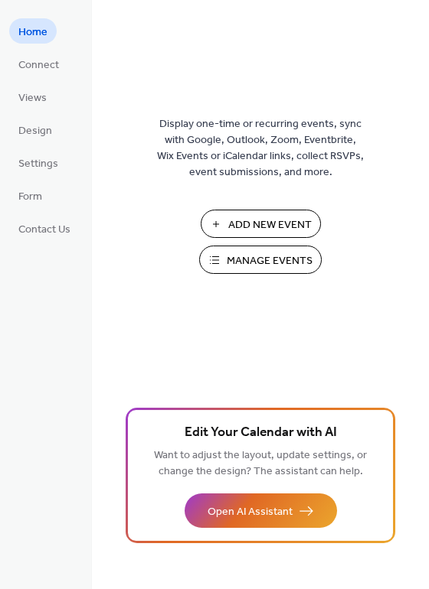 The image size is (429, 589). Describe the element at coordinates (249, 512) in the screenshot. I see `span: Open AI Assistant` at that location.